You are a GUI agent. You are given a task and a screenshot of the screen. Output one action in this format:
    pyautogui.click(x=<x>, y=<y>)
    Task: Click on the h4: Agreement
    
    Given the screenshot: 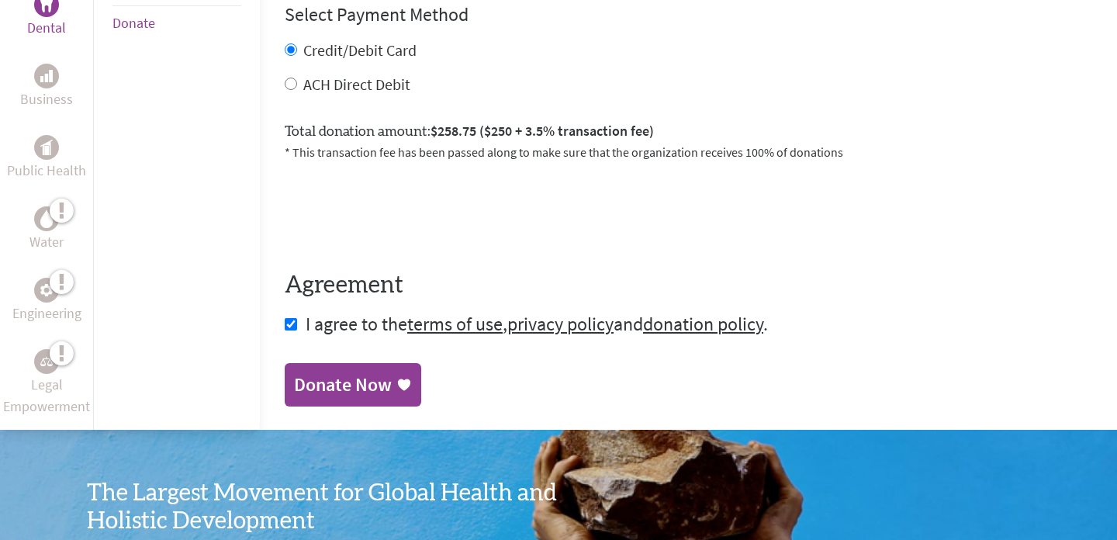 What is the action you would take?
    pyautogui.click(x=688, y=285)
    